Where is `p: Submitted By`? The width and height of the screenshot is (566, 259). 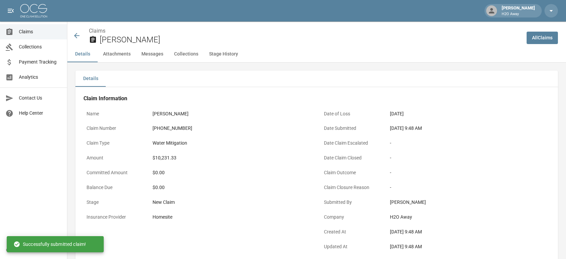
p: Submitted By is located at coordinates (351, 202).